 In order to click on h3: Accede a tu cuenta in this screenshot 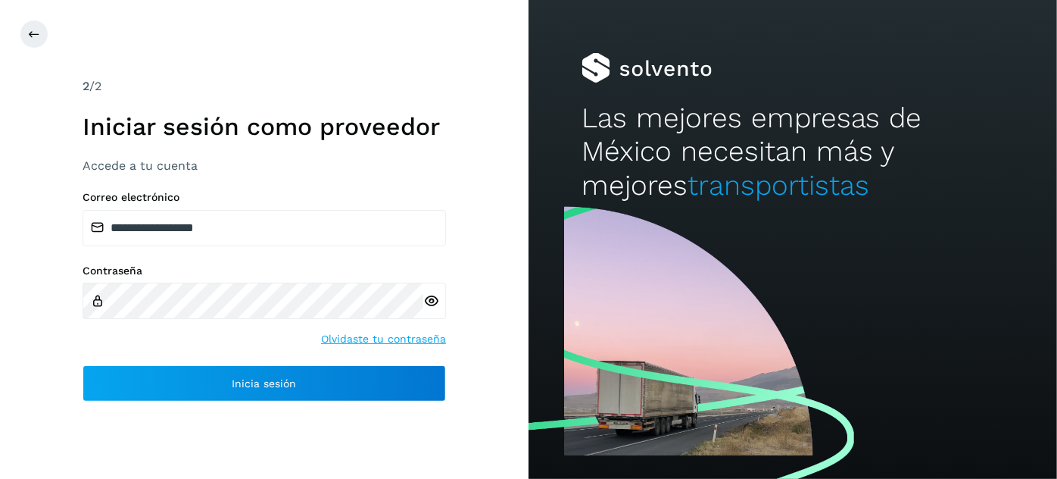, I will do `click(264, 165)`.